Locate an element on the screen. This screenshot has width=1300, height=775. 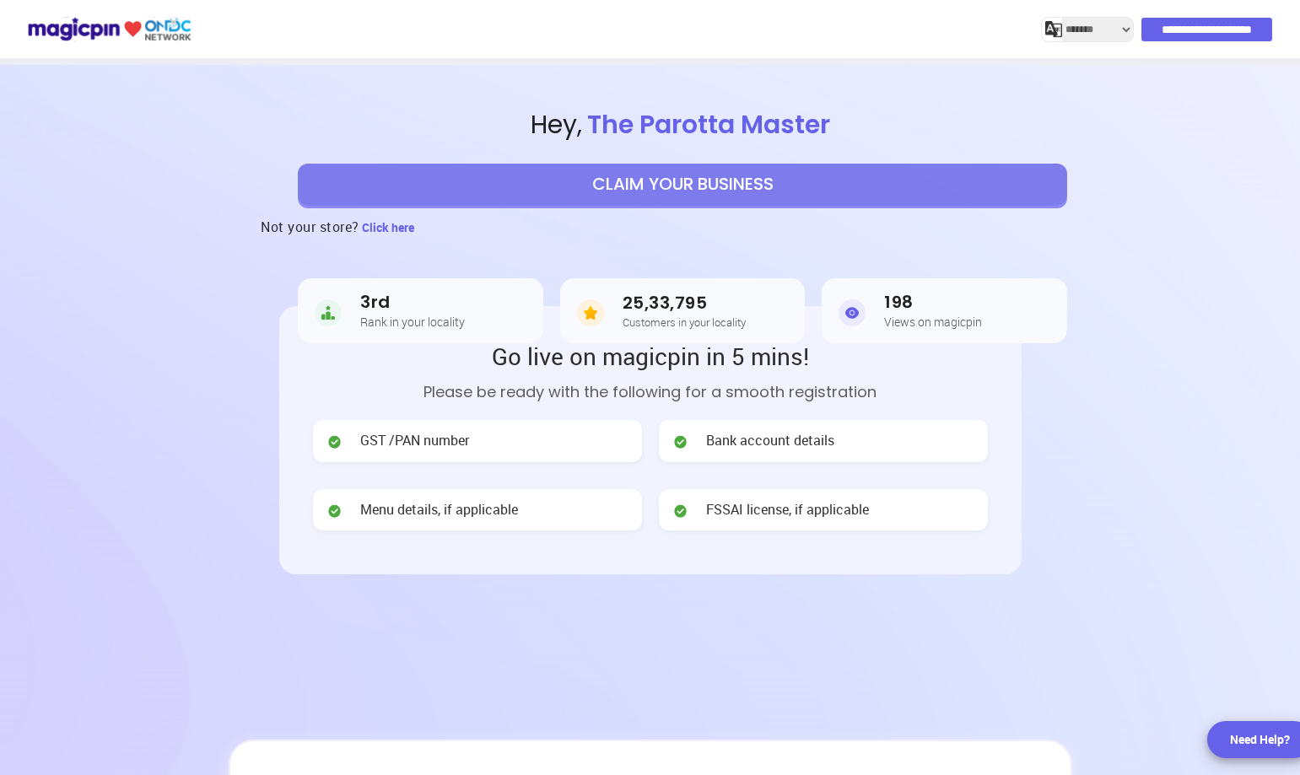
h3: 3rd is located at coordinates (412, 302).